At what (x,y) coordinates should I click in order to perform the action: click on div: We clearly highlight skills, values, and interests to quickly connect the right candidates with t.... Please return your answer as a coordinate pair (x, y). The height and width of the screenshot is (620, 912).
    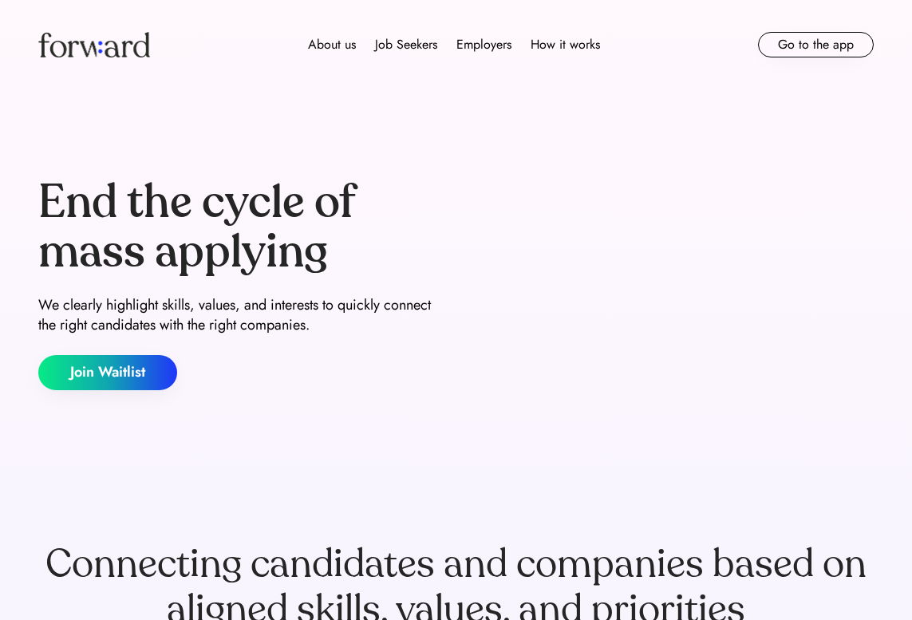
    Looking at the image, I should click on (244, 315).